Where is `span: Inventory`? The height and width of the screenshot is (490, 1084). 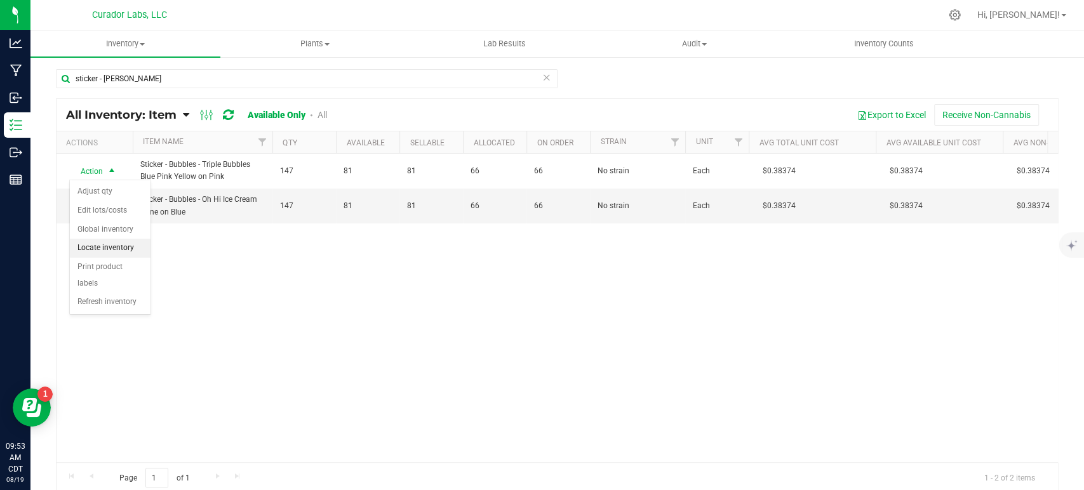
span: Inventory is located at coordinates (125, 44).